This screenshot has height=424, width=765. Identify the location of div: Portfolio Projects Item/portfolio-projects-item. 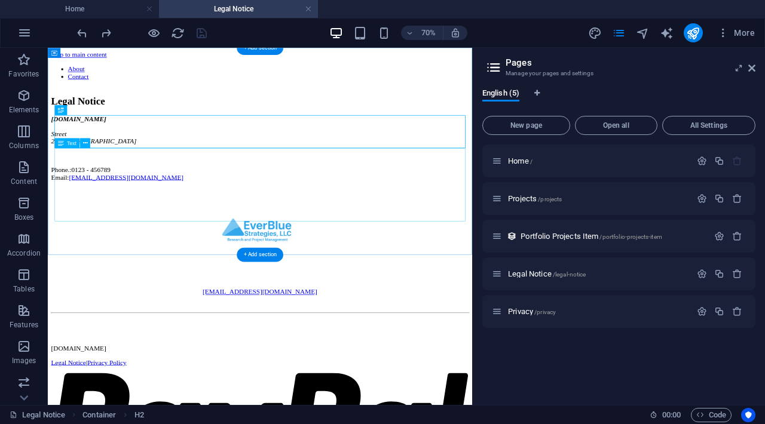
(612, 236).